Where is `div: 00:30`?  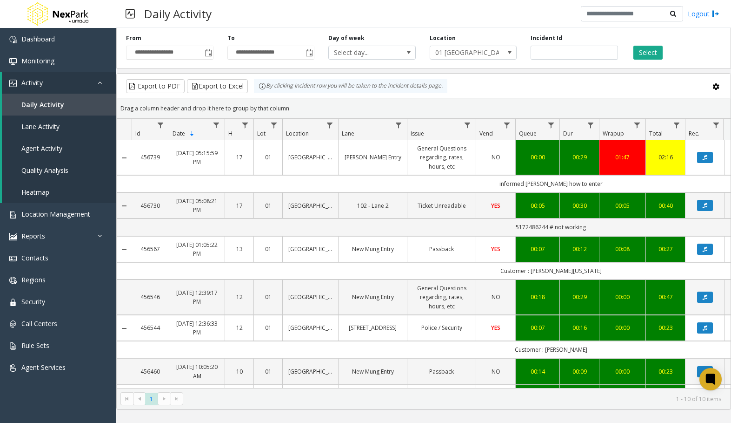 div: 00:30 is located at coordinates (580, 205).